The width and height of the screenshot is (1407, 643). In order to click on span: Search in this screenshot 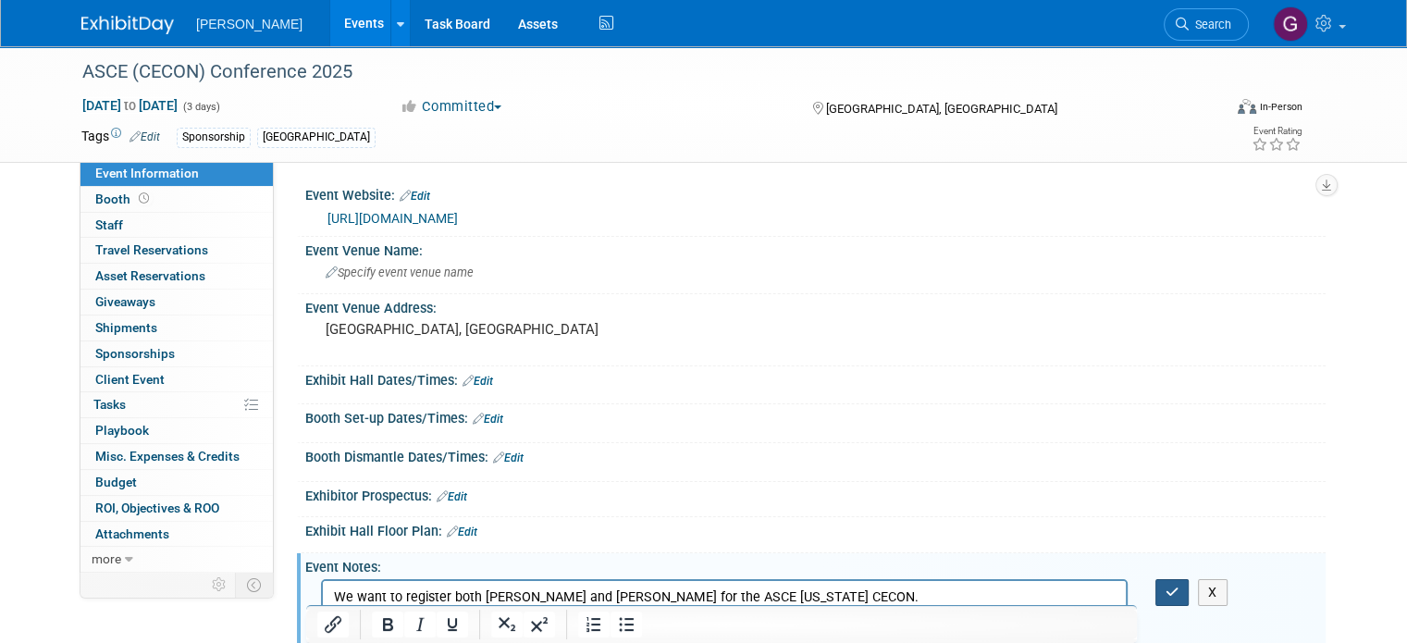, I will do `click(1210, 24)`.